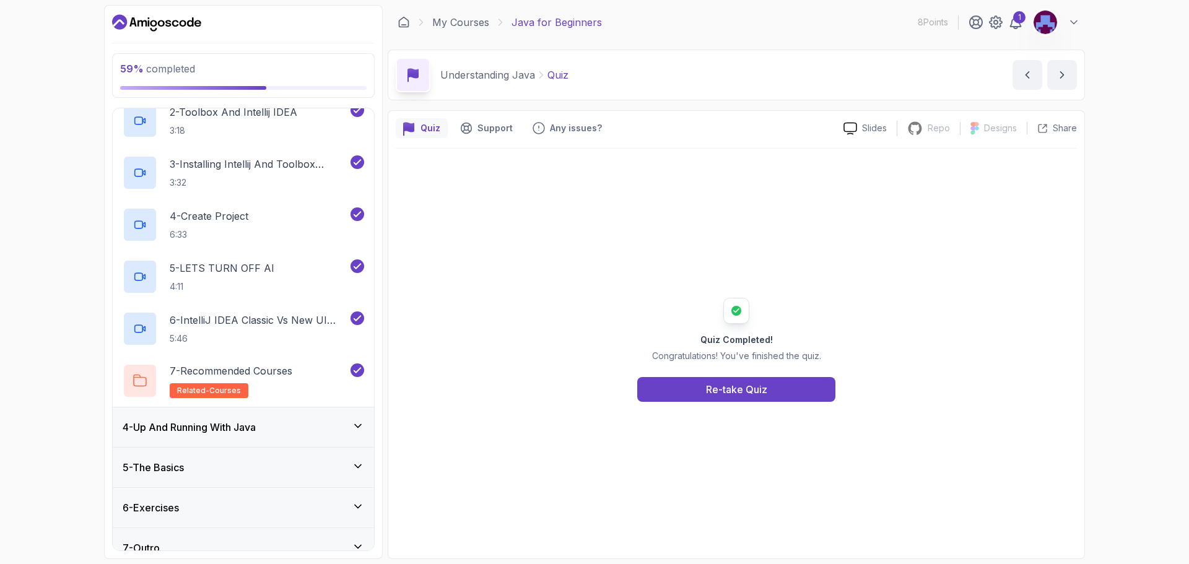 The image size is (1189, 564). What do you see at coordinates (233, 112) in the screenshot?
I see `p: 2 - Toolbox And Intellij IDEA` at bounding box center [233, 112].